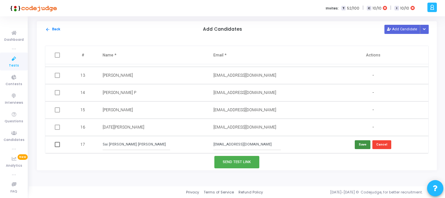 This screenshot has height=198, width=445. What do you see at coordinates (83, 93) in the screenshot?
I see `span: 14` at bounding box center [83, 93].